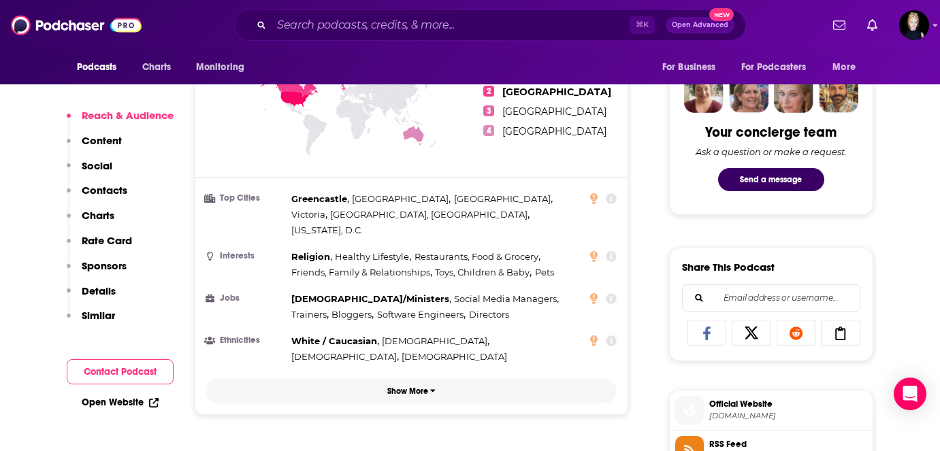 This screenshot has width=940, height=451. What do you see at coordinates (794, 93) in the screenshot?
I see `img: Jules Profile` at bounding box center [794, 93].